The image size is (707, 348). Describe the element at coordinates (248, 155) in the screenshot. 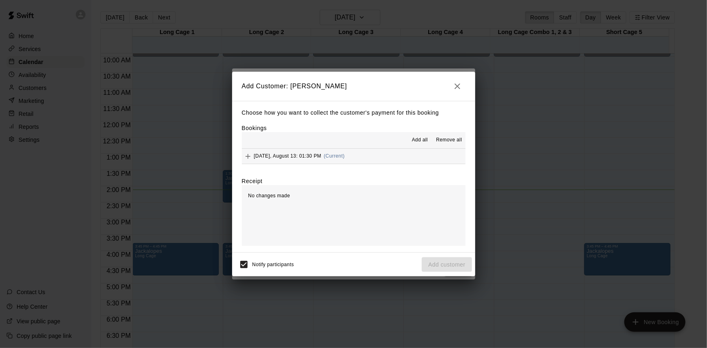

I see `span: Add` at that location.